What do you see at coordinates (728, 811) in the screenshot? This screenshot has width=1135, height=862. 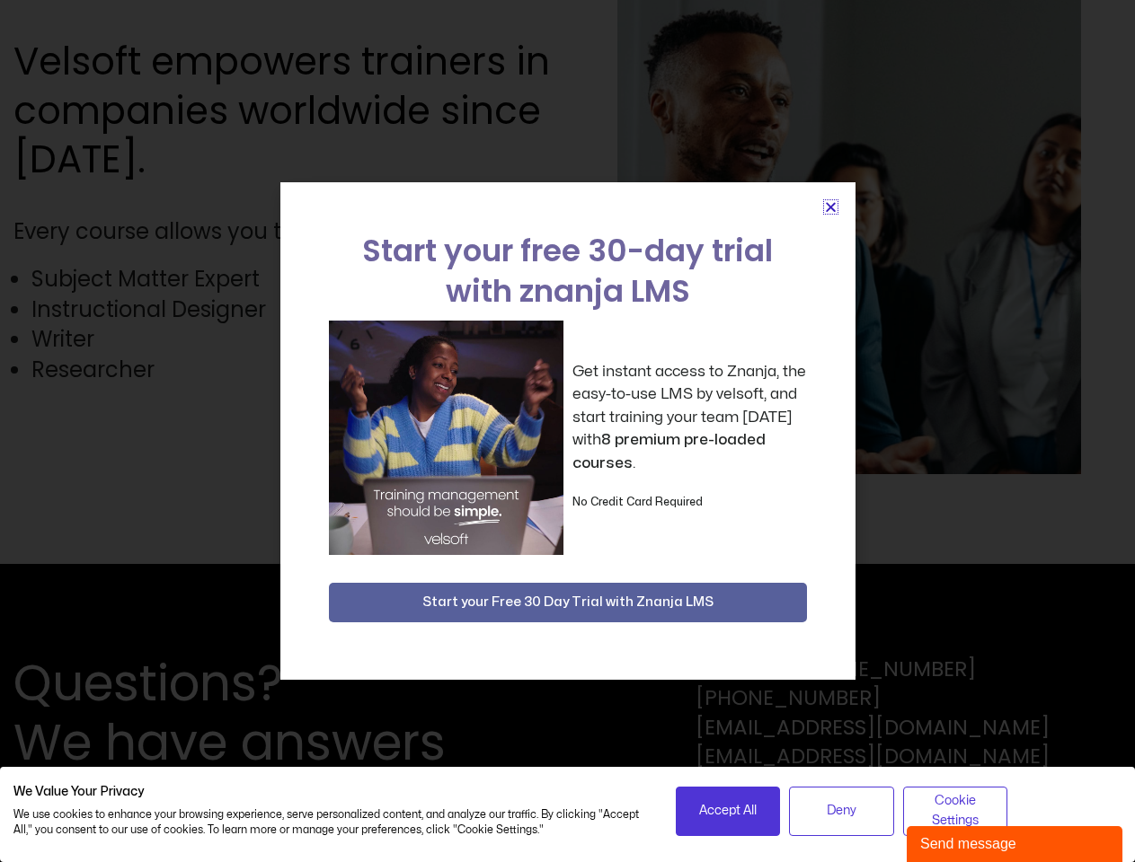 I see `button: Accept all cookies` at bounding box center [728, 811].